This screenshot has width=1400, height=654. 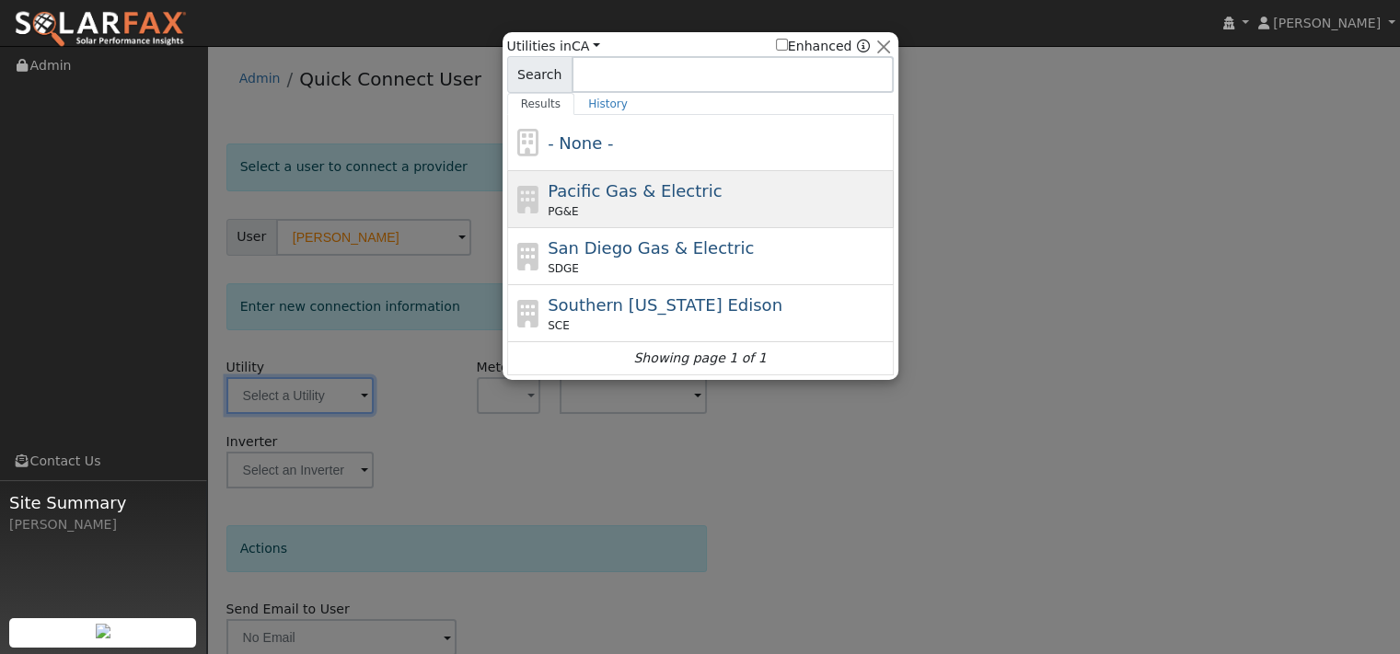 I want to click on span: SDGE, so click(x=563, y=269).